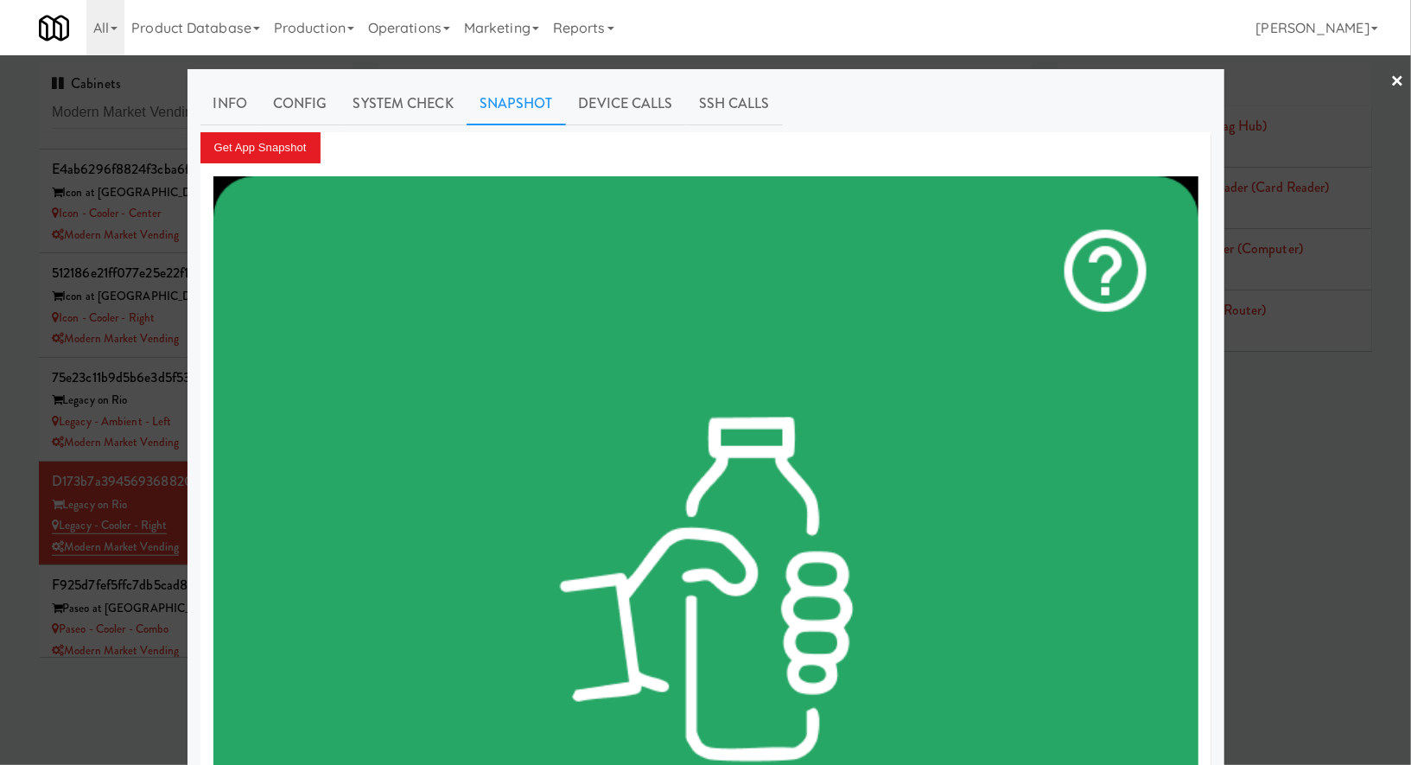 The width and height of the screenshot is (1411, 765). I want to click on a: Snapshot, so click(516, 104).